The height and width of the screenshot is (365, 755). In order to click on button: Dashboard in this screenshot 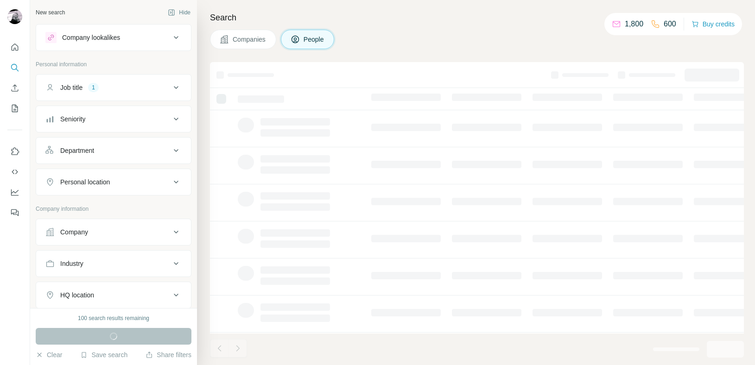, I will do `click(15, 192)`.